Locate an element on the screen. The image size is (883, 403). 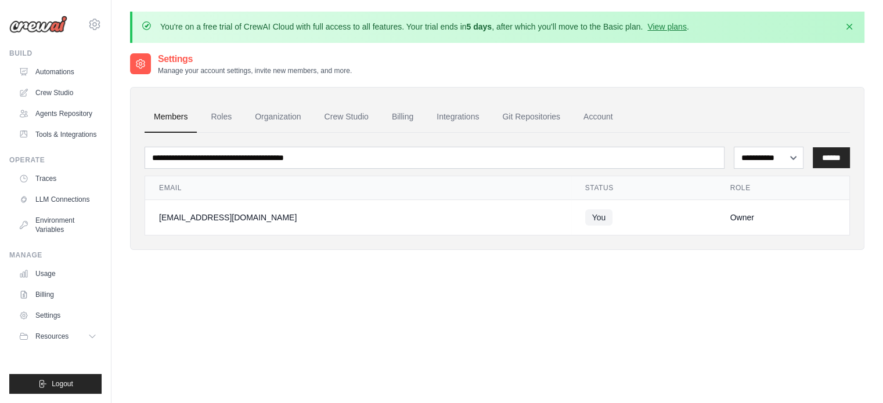
th: Email is located at coordinates (358, 188).